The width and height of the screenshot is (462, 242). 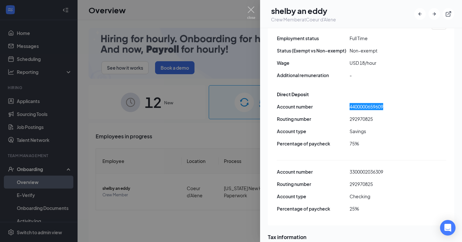 What do you see at coordinates (313, 38) in the screenshot?
I see `span: Employment status` at bounding box center [313, 38].